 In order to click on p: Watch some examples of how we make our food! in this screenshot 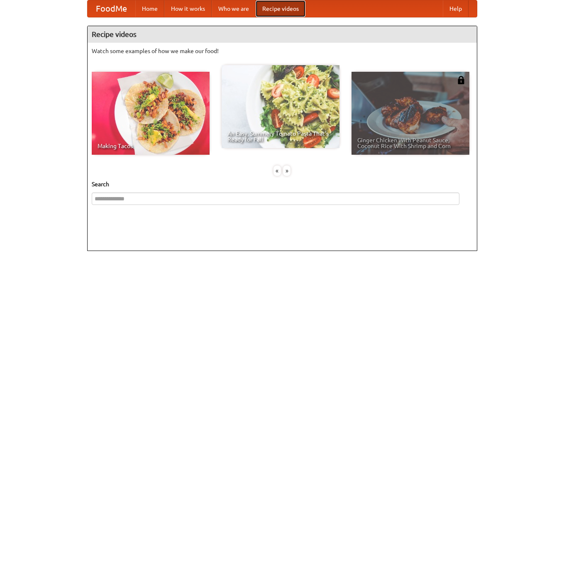, I will do `click(282, 51)`.